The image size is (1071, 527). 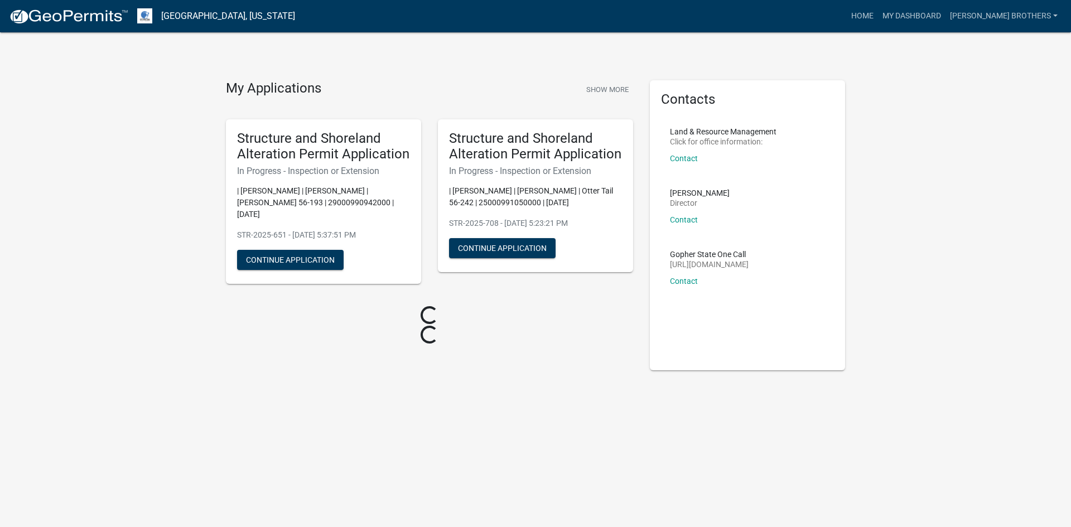 What do you see at coordinates (144, 16) in the screenshot?
I see `img: Otter Tail County, Minnesota` at bounding box center [144, 16].